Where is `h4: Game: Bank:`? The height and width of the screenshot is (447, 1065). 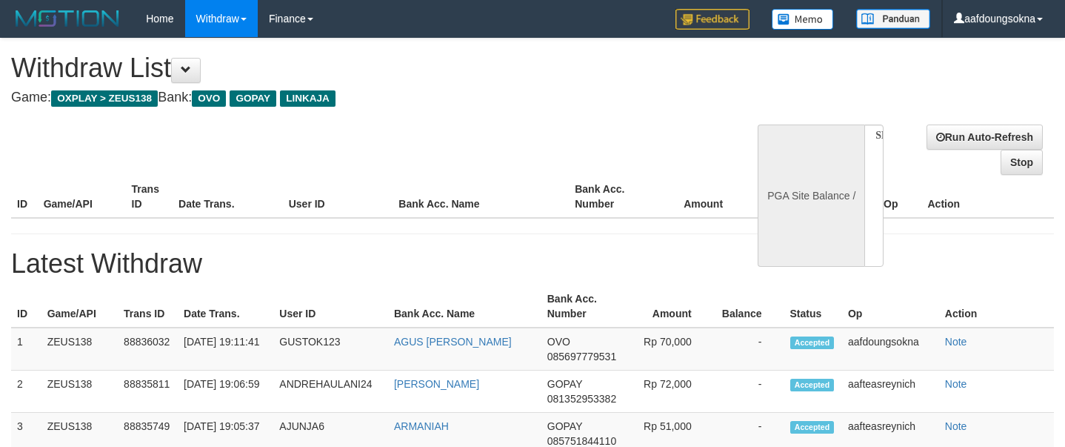
h4: Game: Bank: is located at coordinates (353, 98).